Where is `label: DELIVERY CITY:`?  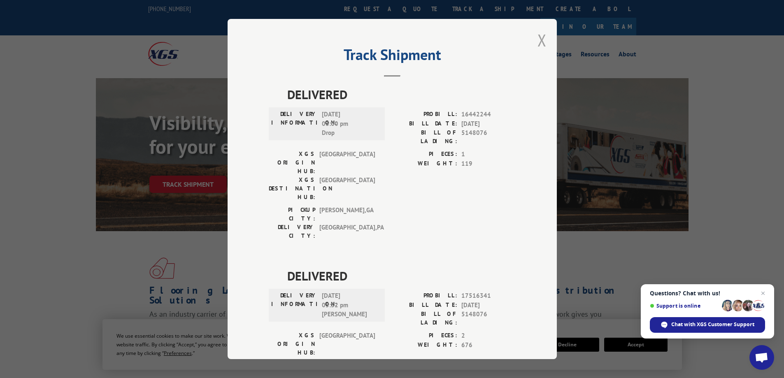
label: DELIVERY CITY: is located at coordinates (292, 232).